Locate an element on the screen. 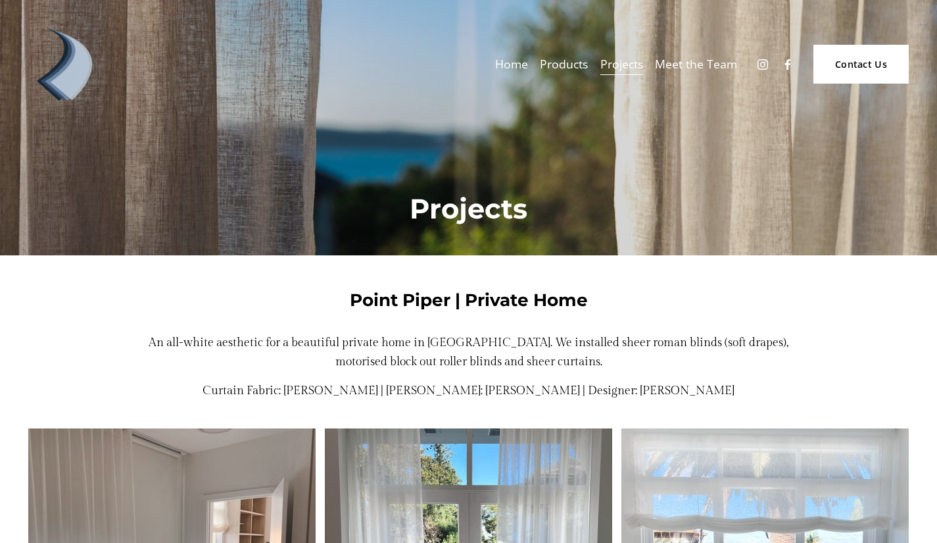 The height and width of the screenshot is (543, 937). a: Facebook is located at coordinates (788, 64).